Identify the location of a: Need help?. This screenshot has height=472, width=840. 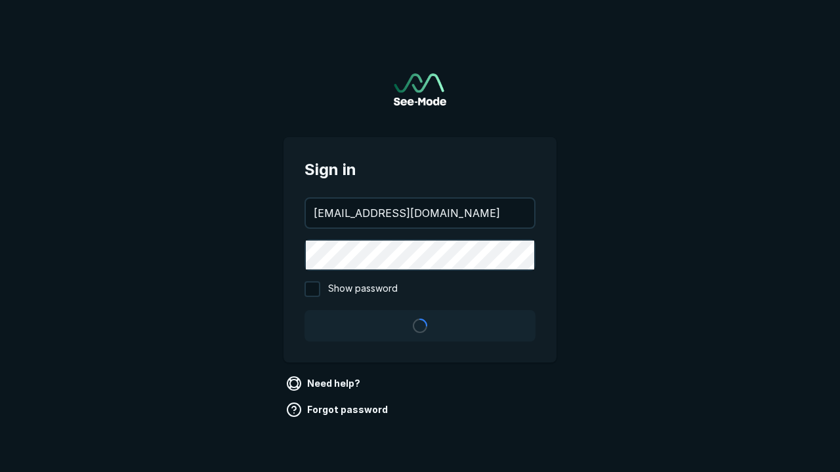
(324, 384).